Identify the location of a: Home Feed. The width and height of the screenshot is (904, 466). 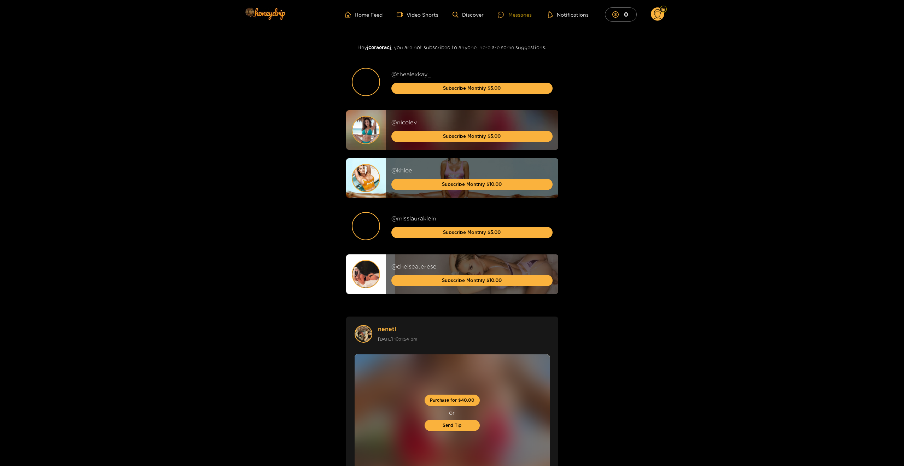
(363, 14).